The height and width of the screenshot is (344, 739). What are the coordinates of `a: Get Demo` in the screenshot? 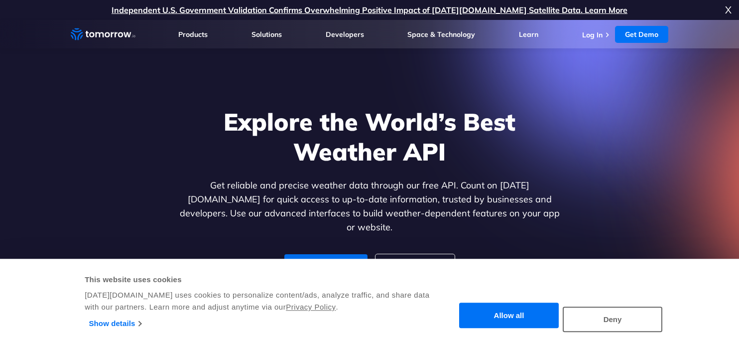 It's located at (641, 34).